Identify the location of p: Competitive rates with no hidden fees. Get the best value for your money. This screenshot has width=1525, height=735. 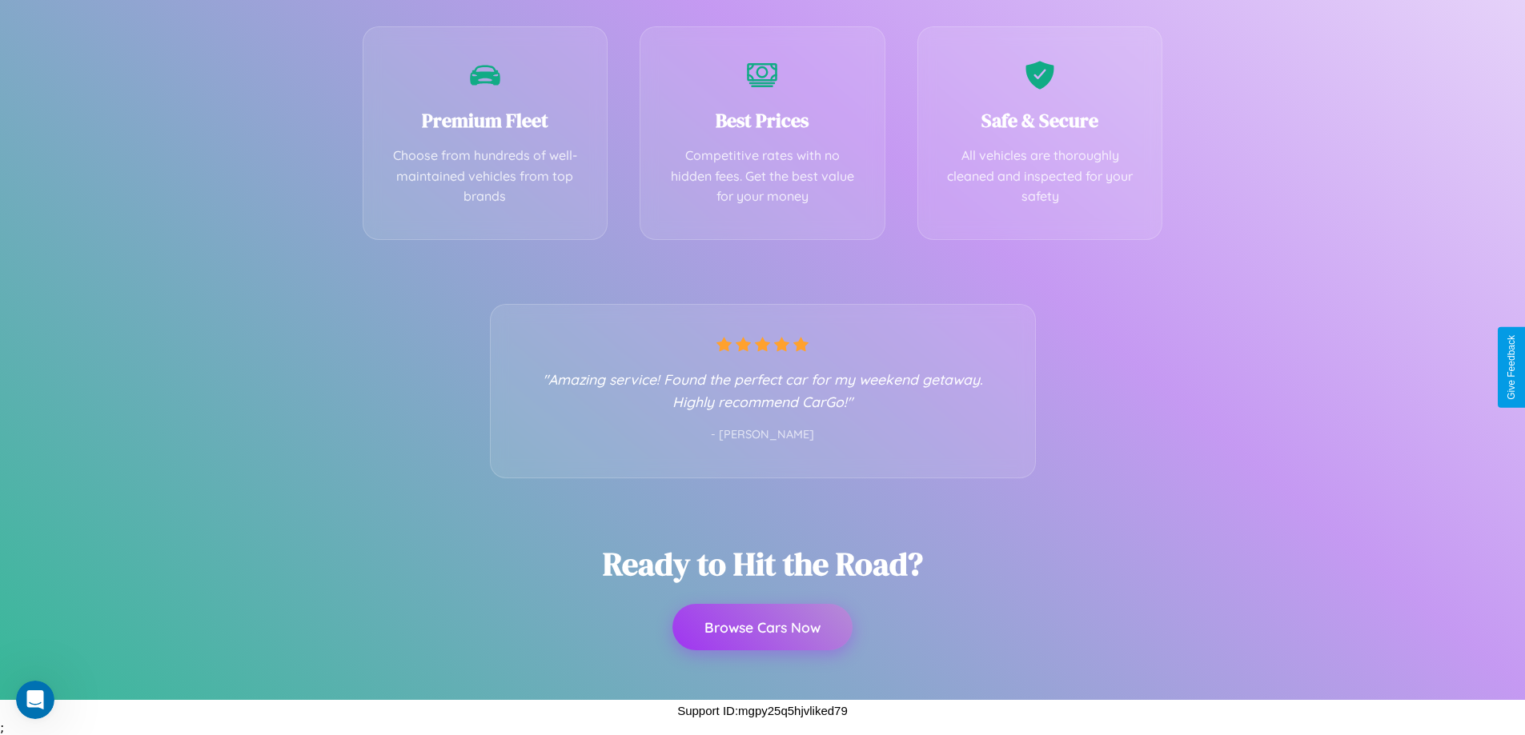
(762, 176).